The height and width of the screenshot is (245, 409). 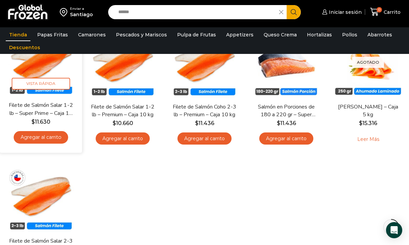 I want to click on img: address-field-icon.svg, so click(x=65, y=12).